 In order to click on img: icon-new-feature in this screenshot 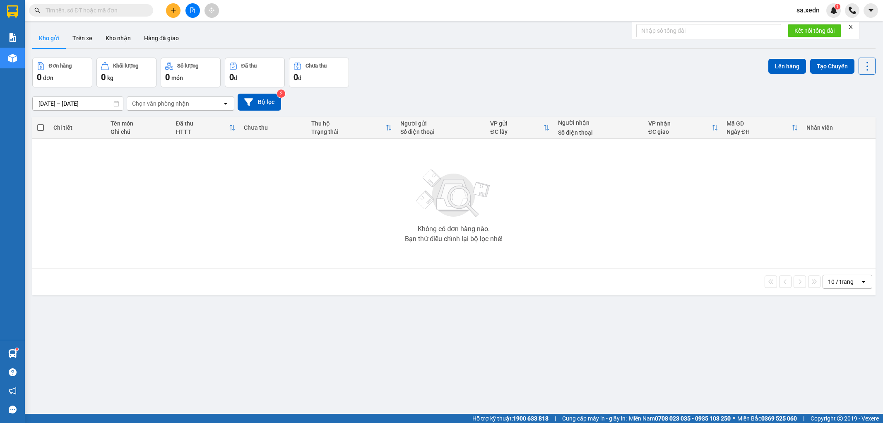, I will do `click(834, 10)`.